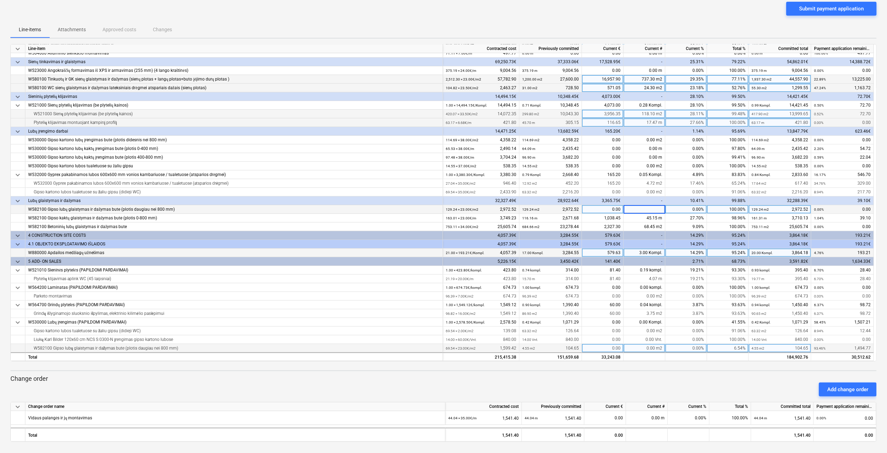  I want to click on div: 32,288.39€, so click(780, 201).